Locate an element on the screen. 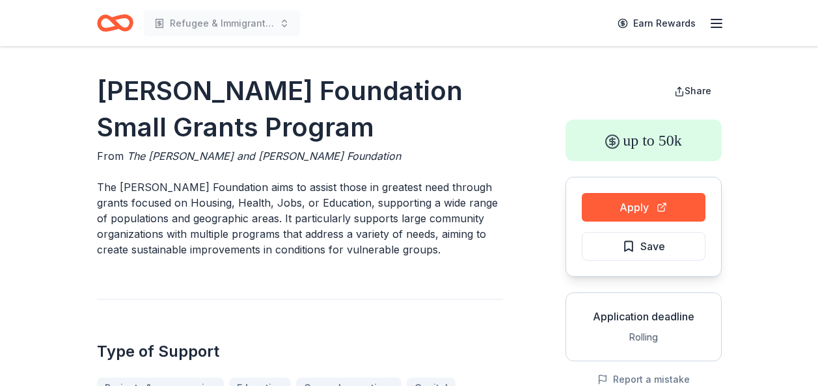 This screenshot has height=386, width=818. button: Save is located at coordinates (643, 247).